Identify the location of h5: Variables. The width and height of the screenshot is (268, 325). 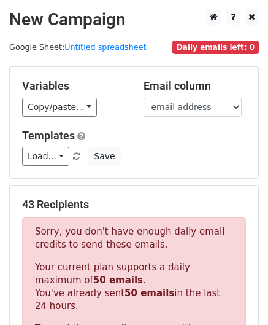
(74, 86).